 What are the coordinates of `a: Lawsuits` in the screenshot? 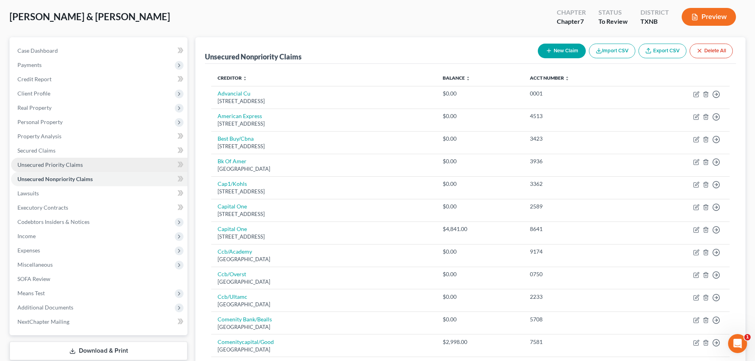 It's located at (99, 193).